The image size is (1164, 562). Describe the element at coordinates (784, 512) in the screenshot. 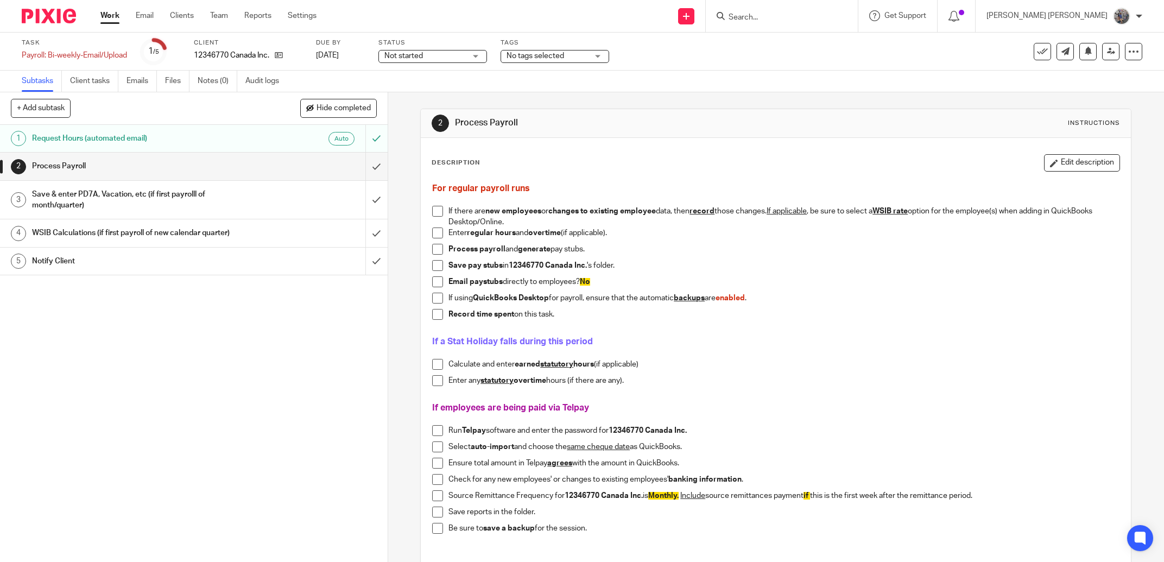

I see `p: Save reports in the folder.` at that location.